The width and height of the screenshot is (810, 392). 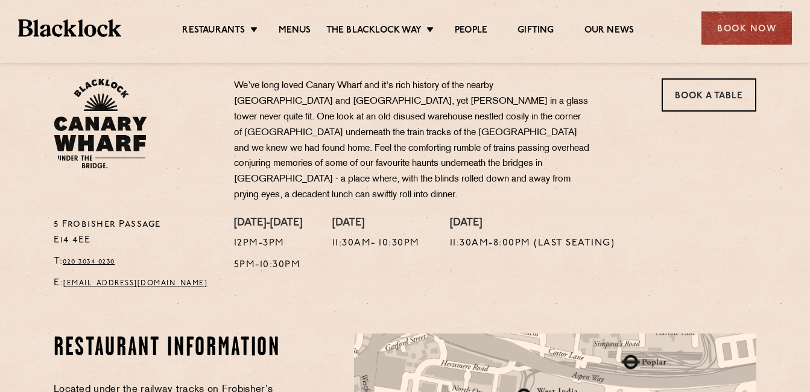 What do you see at coordinates (295, 31) in the screenshot?
I see `a: Menus` at bounding box center [295, 31].